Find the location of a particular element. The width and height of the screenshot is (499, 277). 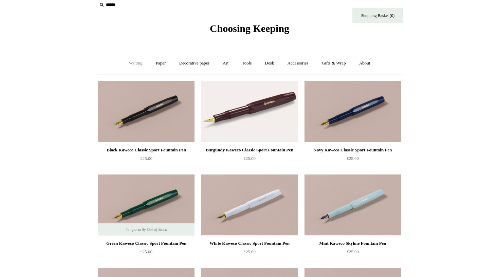

a: Mint Kaweco Skyline Fountain Pen £25.00 is located at coordinates (353, 253).